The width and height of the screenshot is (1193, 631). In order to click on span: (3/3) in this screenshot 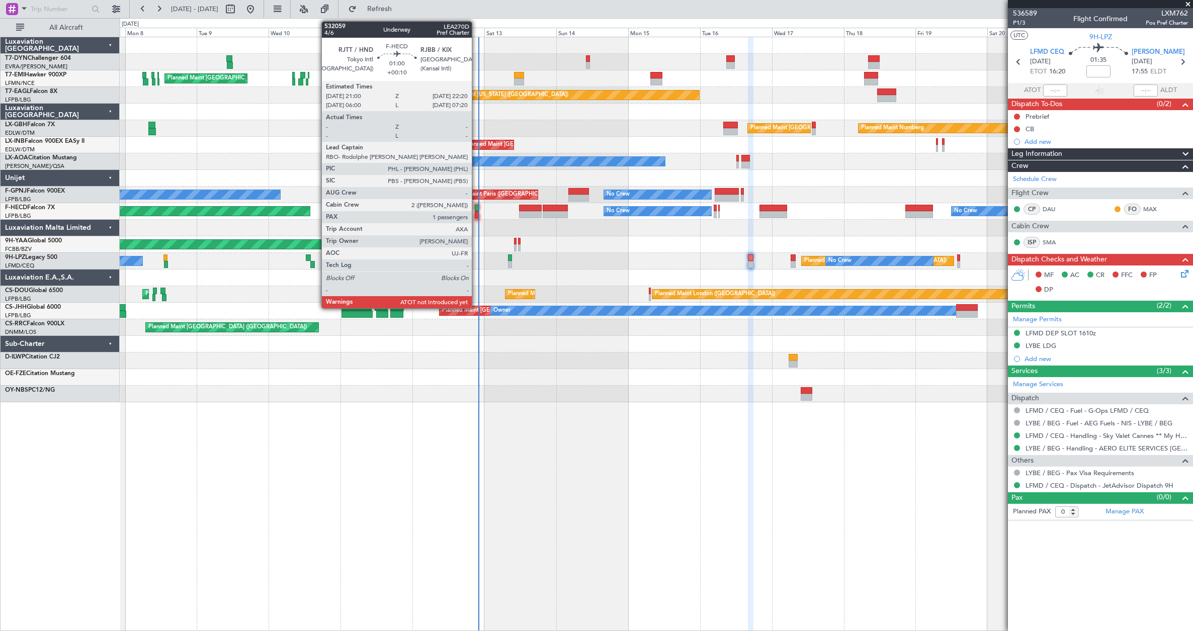, I will do `click(1163, 371)`.